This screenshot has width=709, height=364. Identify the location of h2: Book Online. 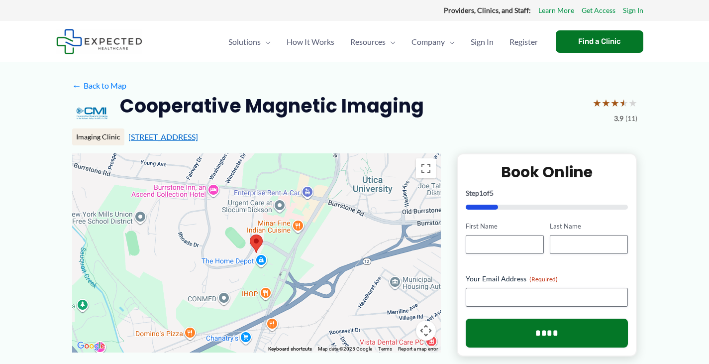
(547, 172).